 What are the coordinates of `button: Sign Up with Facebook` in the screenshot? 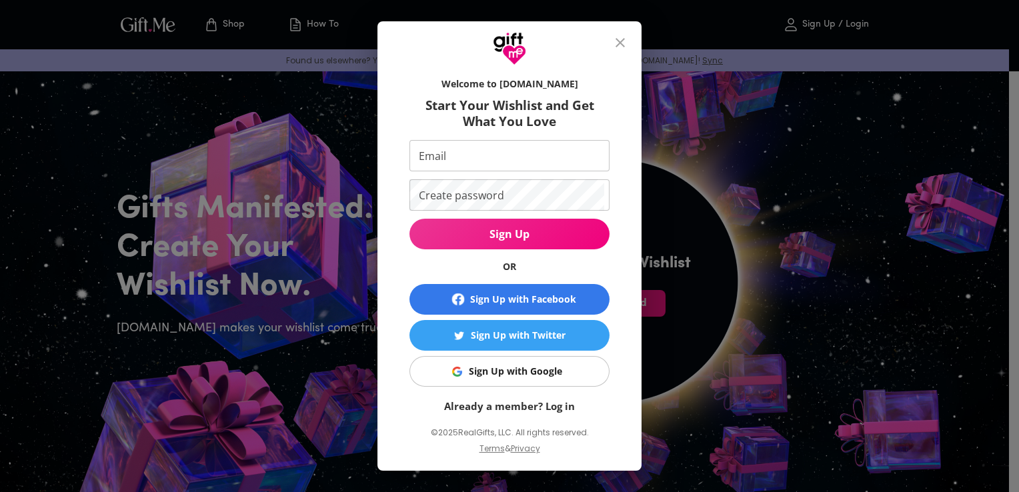 It's located at (510, 300).